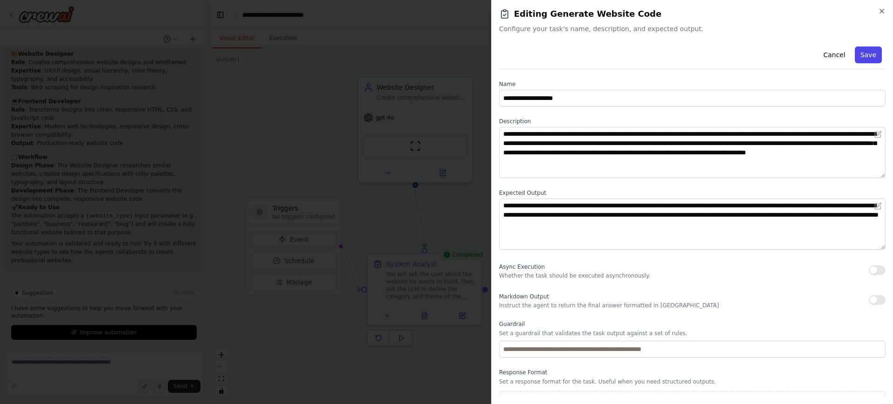  What do you see at coordinates (834, 55) in the screenshot?
I see `button: Cancel` at bounding box center [834, 55].